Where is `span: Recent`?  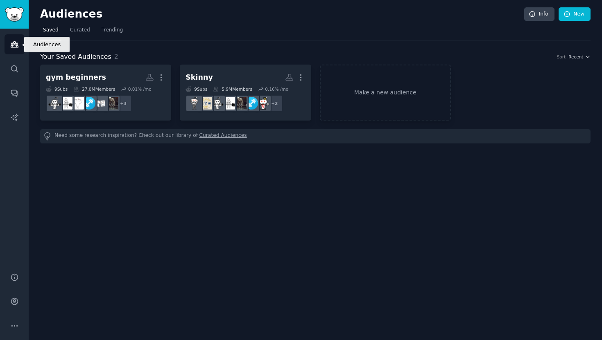 span: Recent is located at coordinates (575, 57).